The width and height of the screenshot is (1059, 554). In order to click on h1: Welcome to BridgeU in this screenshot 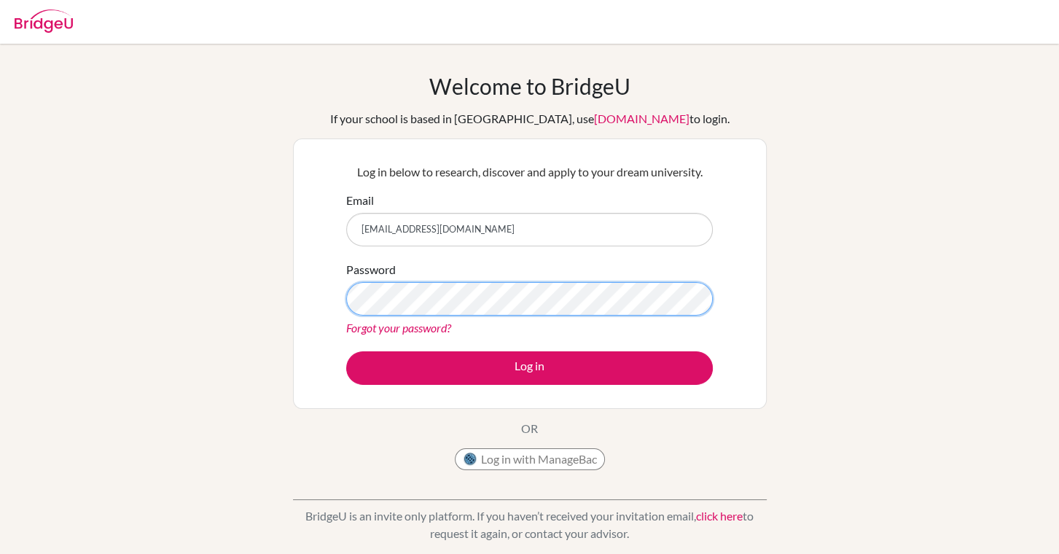, I will do `click(530, 86)`.